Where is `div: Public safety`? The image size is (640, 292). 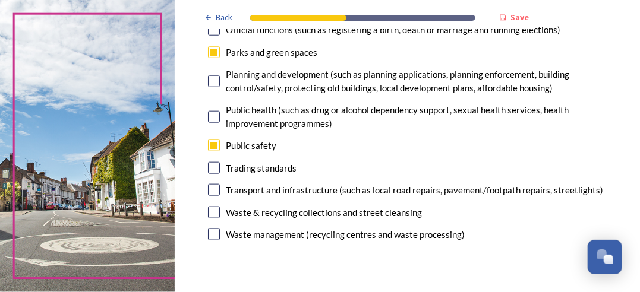
div: Public safety is located at coordinates (251, 146).